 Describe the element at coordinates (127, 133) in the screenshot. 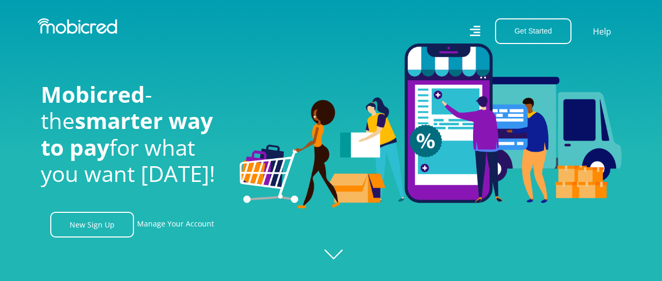

I see `span: smarter way to pay` at that location.